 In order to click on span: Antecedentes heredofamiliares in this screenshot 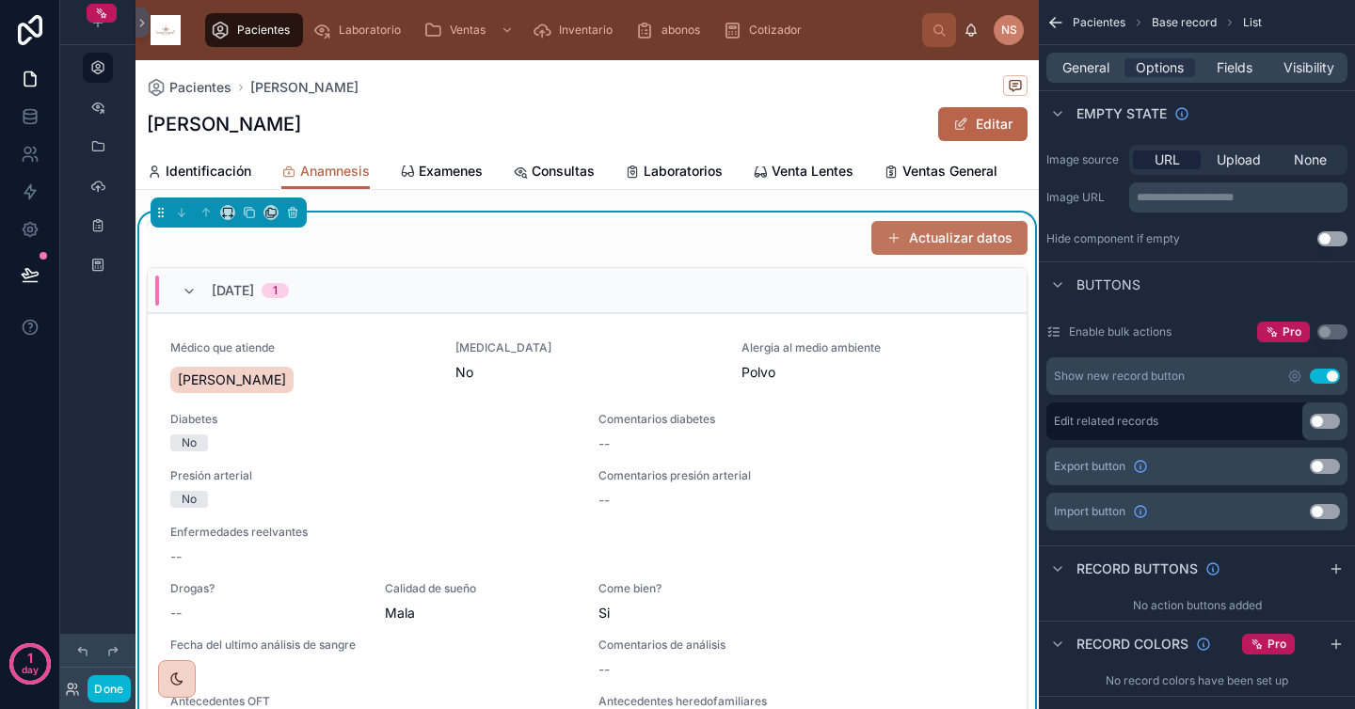, I will do `click(801, 702)`.